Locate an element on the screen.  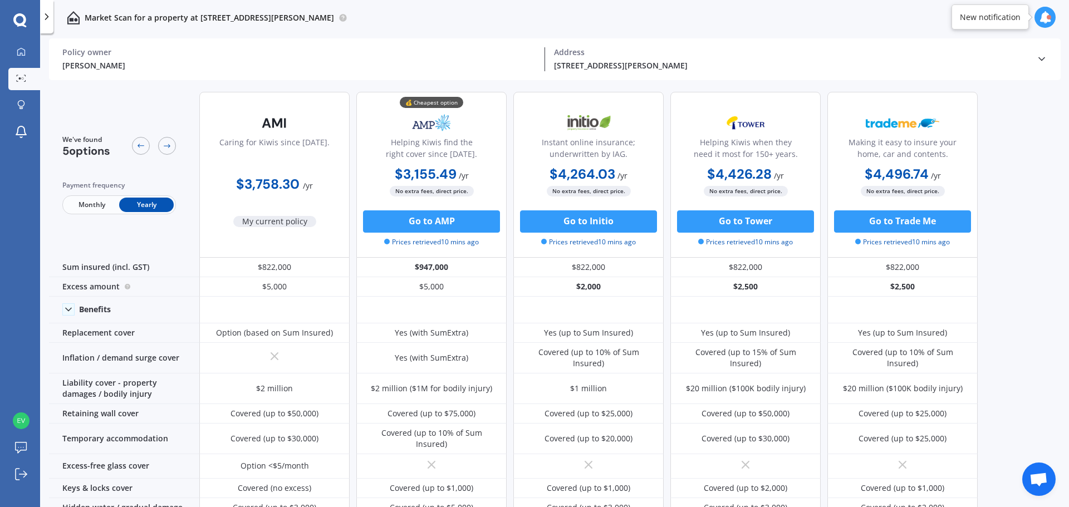
span: Yearly is located at coordinates (146, 205).